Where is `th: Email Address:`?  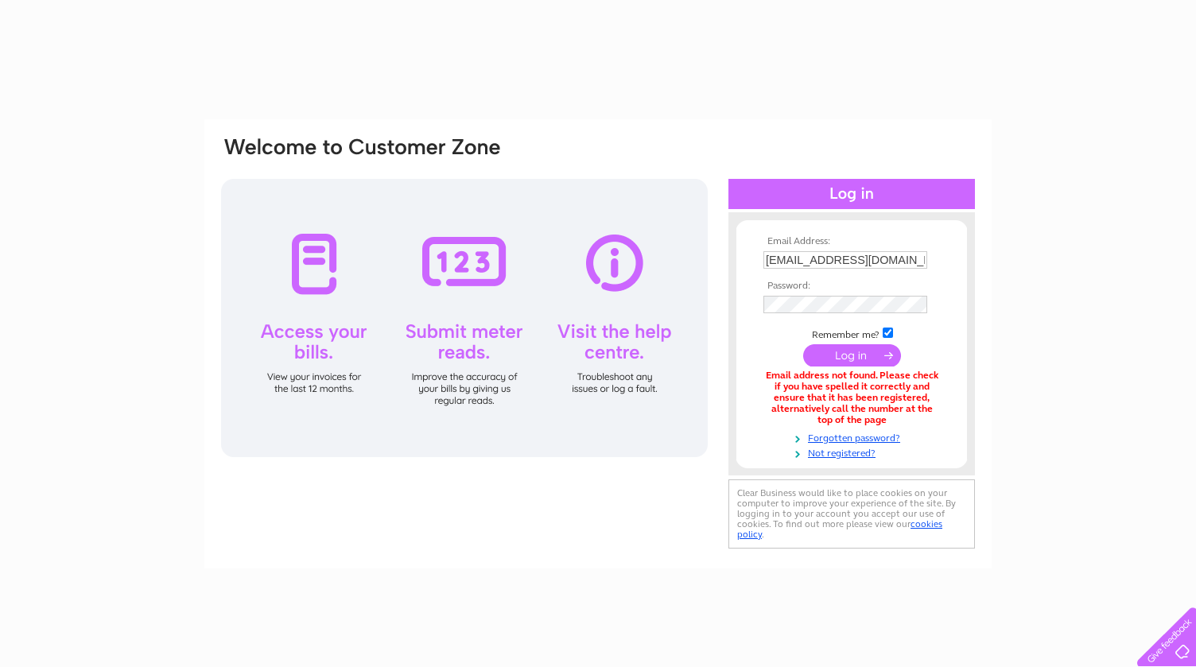
th: Email Address: is located at coordinates (852, 242).